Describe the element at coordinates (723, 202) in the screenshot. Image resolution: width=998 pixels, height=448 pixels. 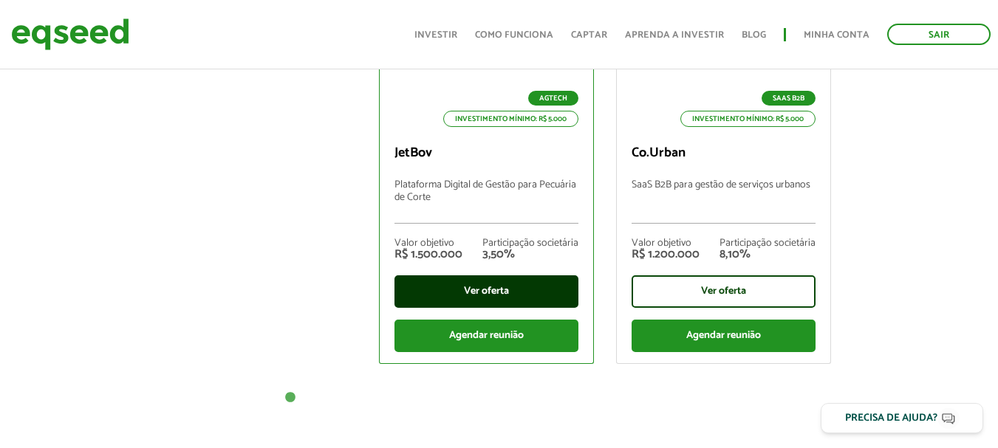
I see `p: SaaS B2B para gestão de serviços urbanos` at that location.